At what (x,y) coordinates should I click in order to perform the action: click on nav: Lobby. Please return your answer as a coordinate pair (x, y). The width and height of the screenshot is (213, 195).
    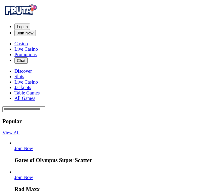
    Looking at the image, I should click on (107, 85).